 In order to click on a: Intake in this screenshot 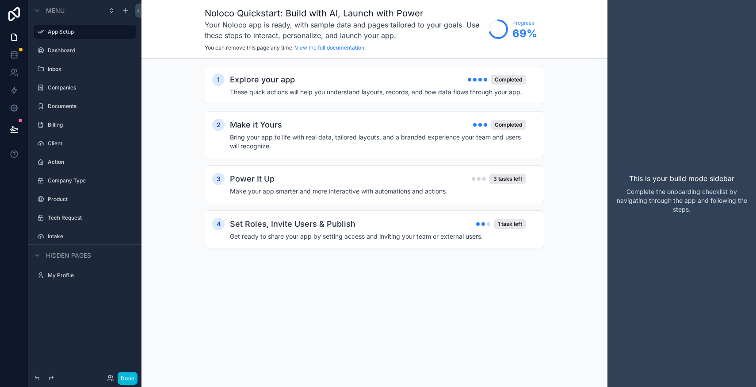, I will do `click(89, 236)`.